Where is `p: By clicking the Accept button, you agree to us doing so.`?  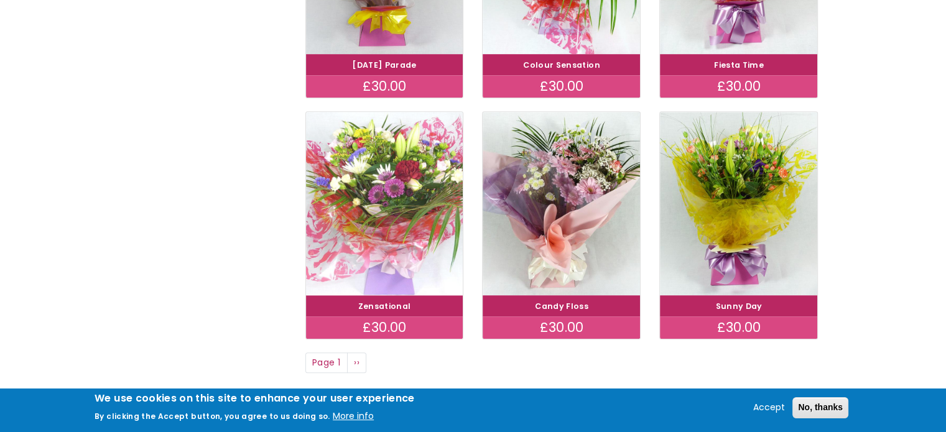 p: By clicking the Accept button, you agree to us doing so. is located at coordinates (212, 416).